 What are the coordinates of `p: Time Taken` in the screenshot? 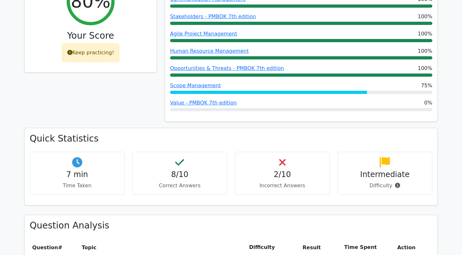 It's located at (77, 186).